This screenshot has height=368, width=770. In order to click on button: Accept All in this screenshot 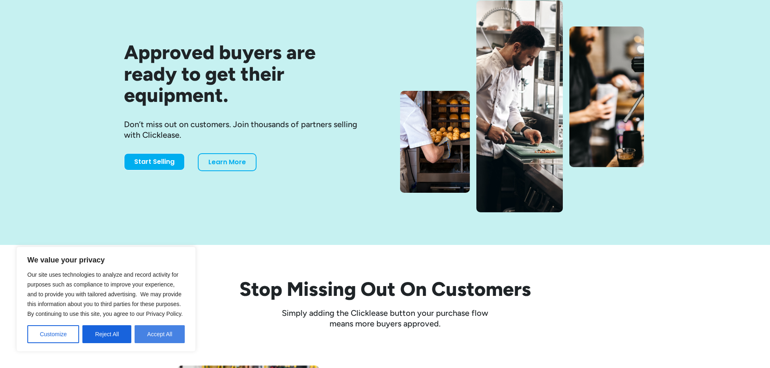, I will do `click(160, 335)`.